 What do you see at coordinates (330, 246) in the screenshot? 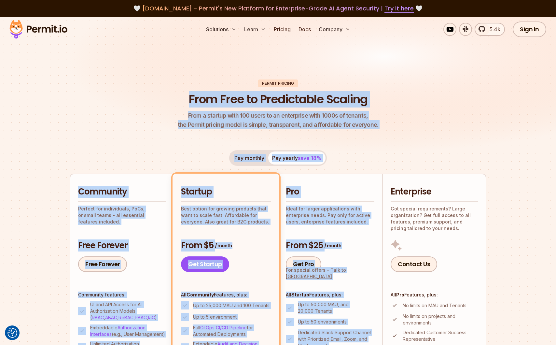
I see `h3: From $25` at bounding box center [330, 246].